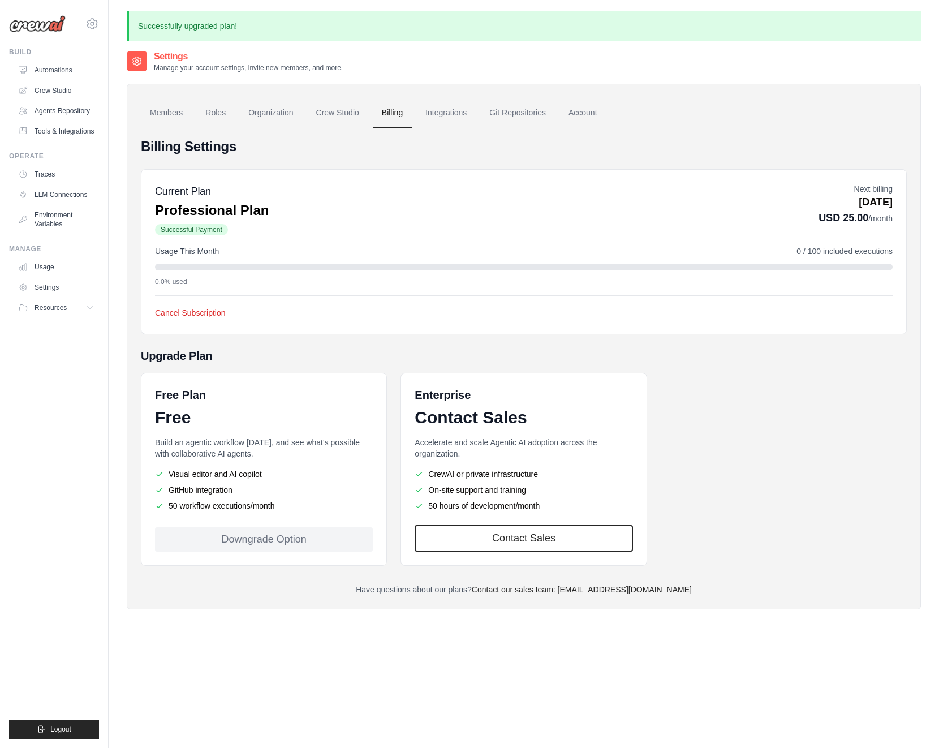 This screenshot has width=939, height=748. Describe the element at coordinates (446, 113) in the screenshot. I see `a: Integrations` at that location.